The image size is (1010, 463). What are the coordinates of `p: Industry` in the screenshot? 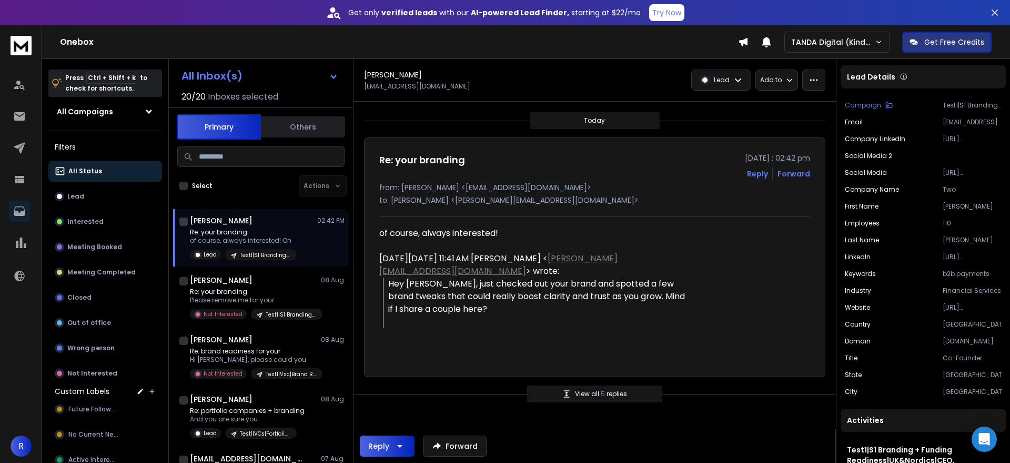 It's located at (858, 290).